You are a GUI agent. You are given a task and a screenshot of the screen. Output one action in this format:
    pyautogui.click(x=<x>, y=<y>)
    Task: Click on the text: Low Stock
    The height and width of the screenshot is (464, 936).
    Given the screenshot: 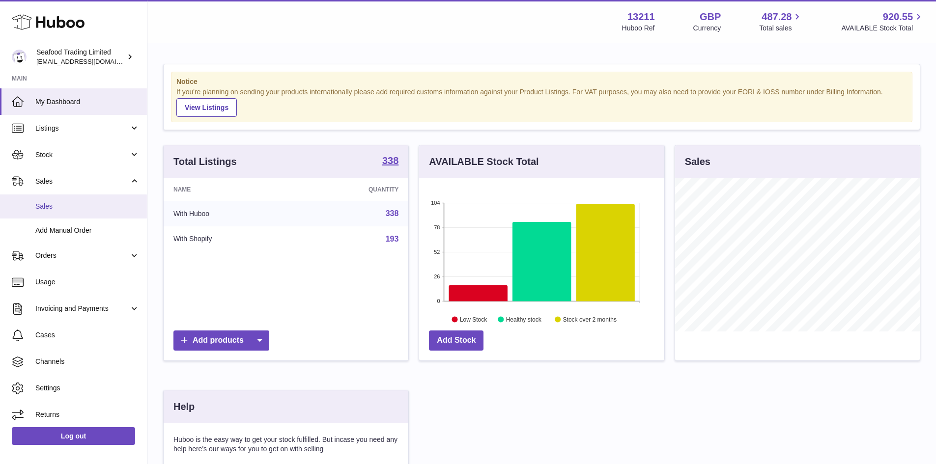 What is the action you would take?
    pyautogui.click(x=473, y=319)
    